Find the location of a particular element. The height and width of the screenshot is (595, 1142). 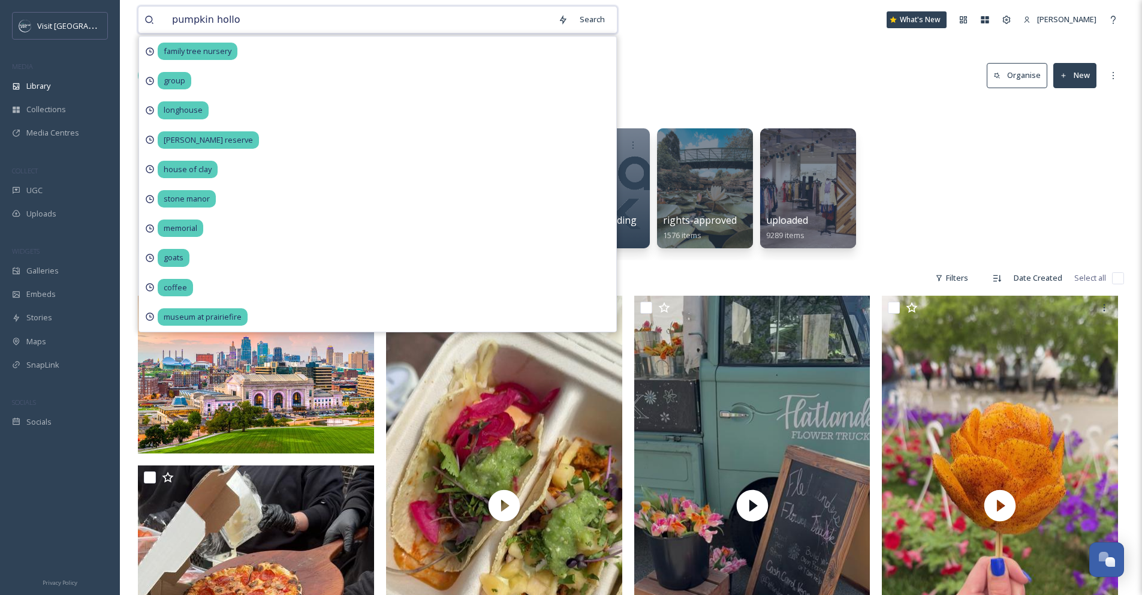

span: Embeds is located at coordinates (41, 294).